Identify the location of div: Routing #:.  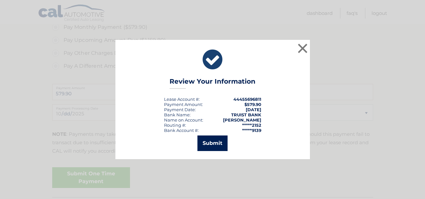
(175, 125).